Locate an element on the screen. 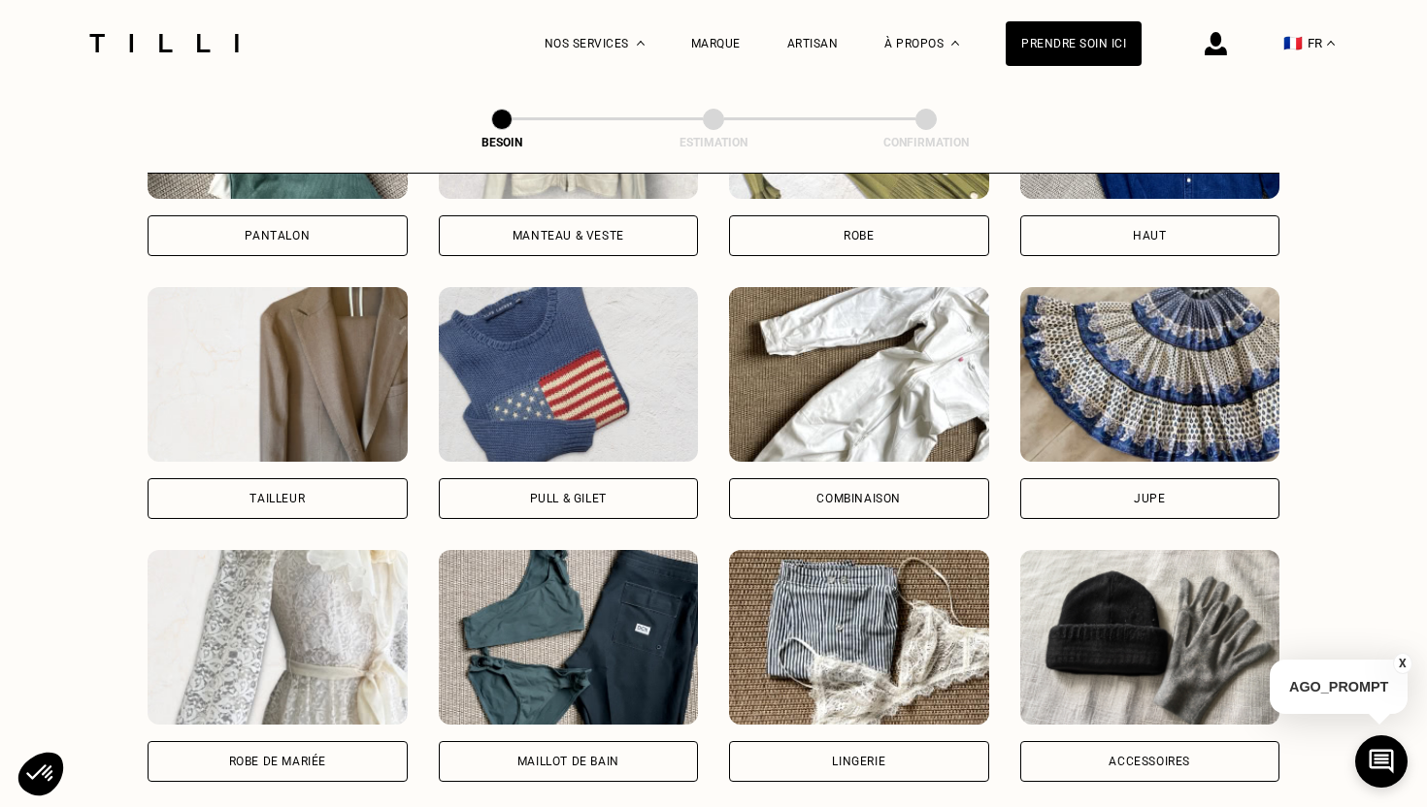 The image size is (1427, 807). img: Tilli retouche votre Pull & gilet is located at coordinates (569, 375).